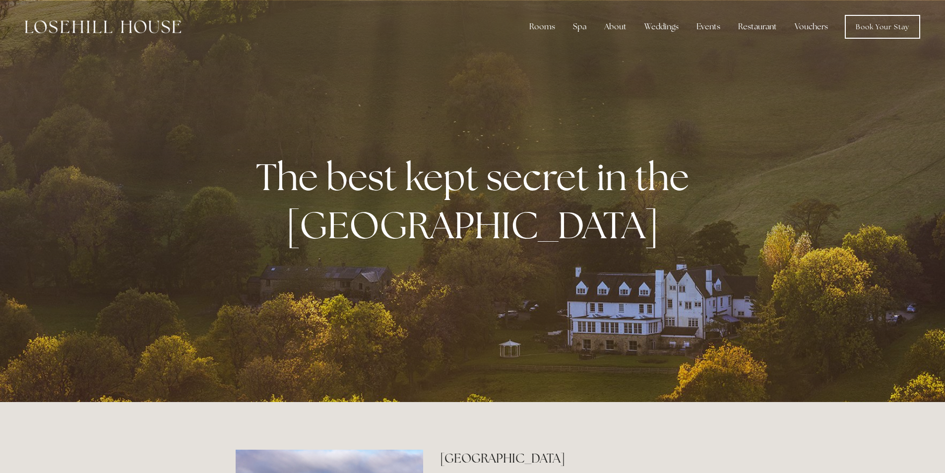 This screenshot has width=945, height=473. Describe the element at coordinates (103, 27) in the screenshot. I see `img: Losehill House` at that location.